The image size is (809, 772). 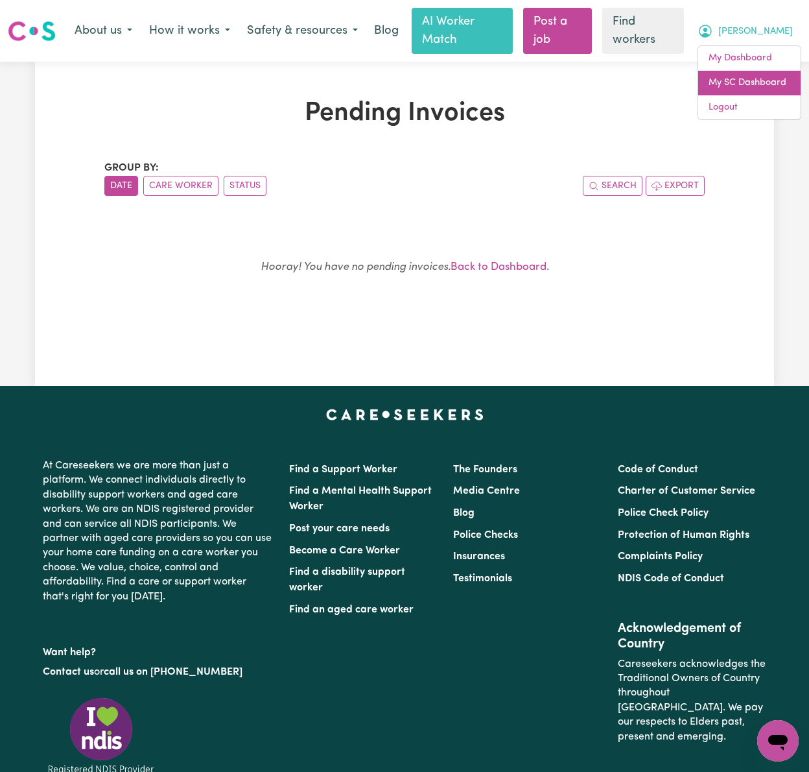 I want to click on h1: Pending Invoices, so click(x=405, y=113).